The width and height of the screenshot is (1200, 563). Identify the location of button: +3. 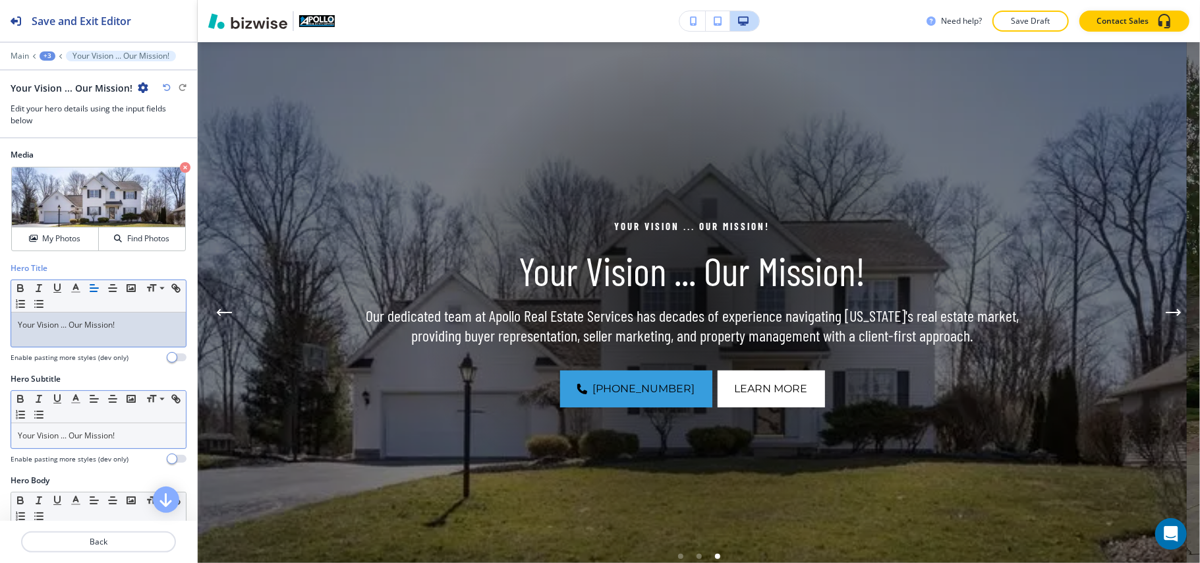
(47, 56).